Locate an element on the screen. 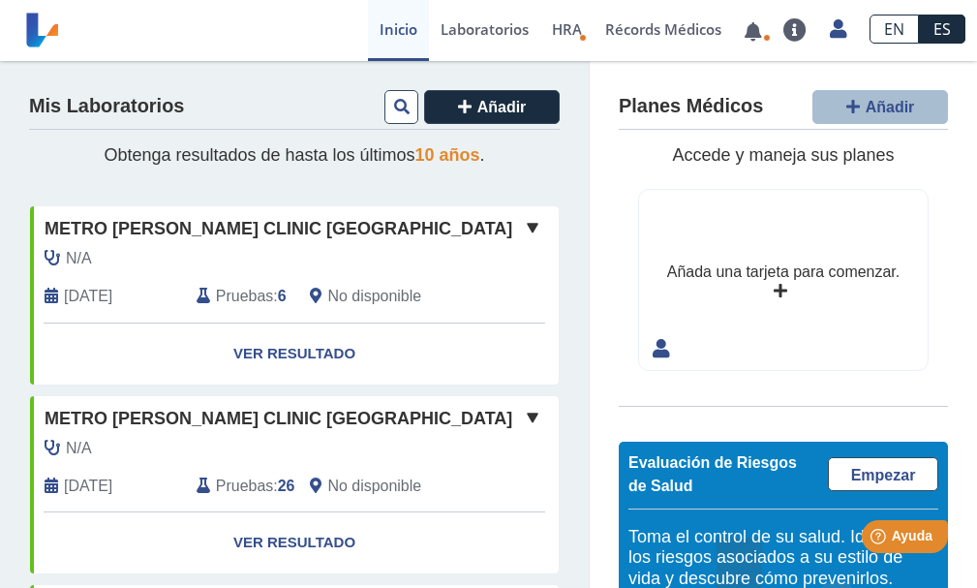 The height and width of the screenshot is (588, 977). h4: Planes Médicos is located at coordinates (690, 106).